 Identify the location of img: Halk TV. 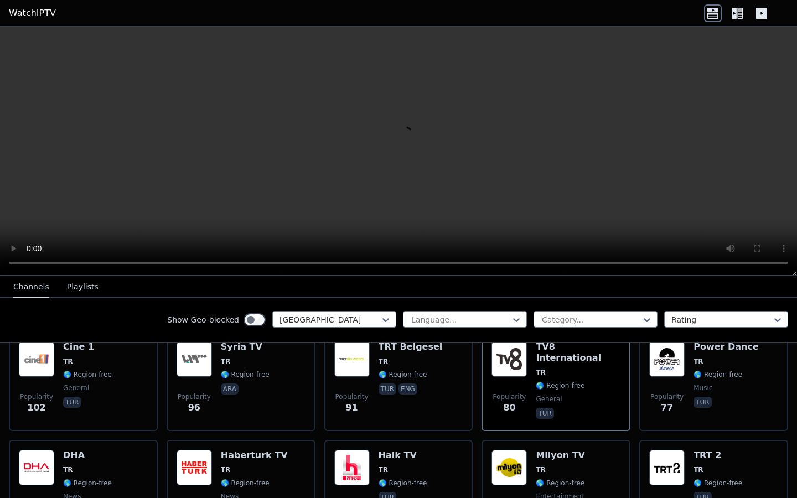
(352, 468).